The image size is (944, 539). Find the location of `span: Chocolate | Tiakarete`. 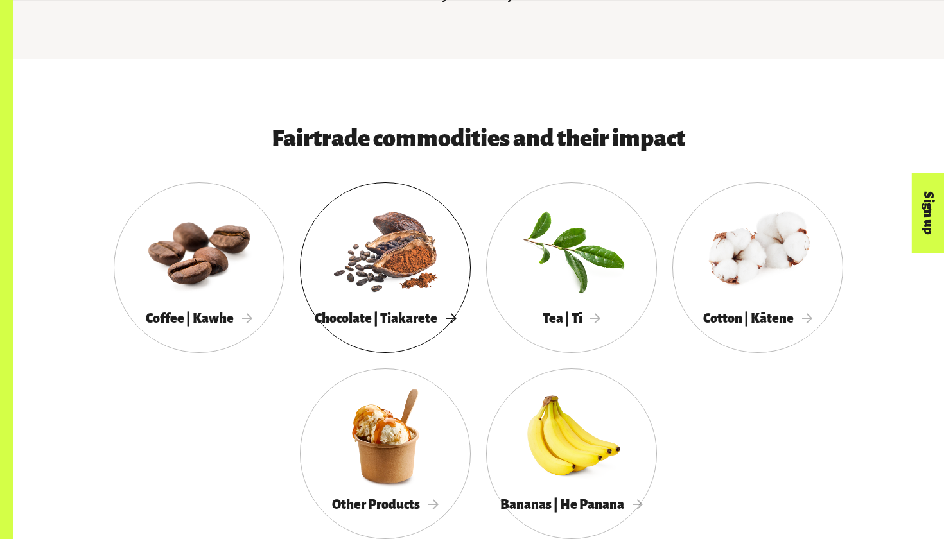

span: Chocolate | Tiakarete is located at coordinates (385, 318).